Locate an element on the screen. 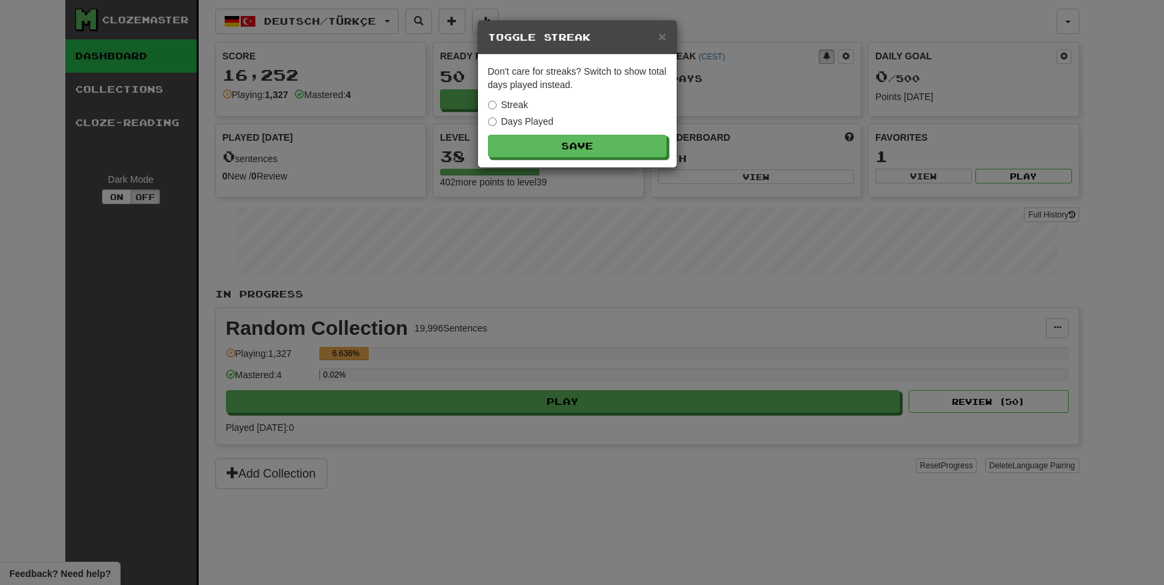 The width and height of the screenshot is (1164, 585). button: Save is located at coordinates (577, 146).